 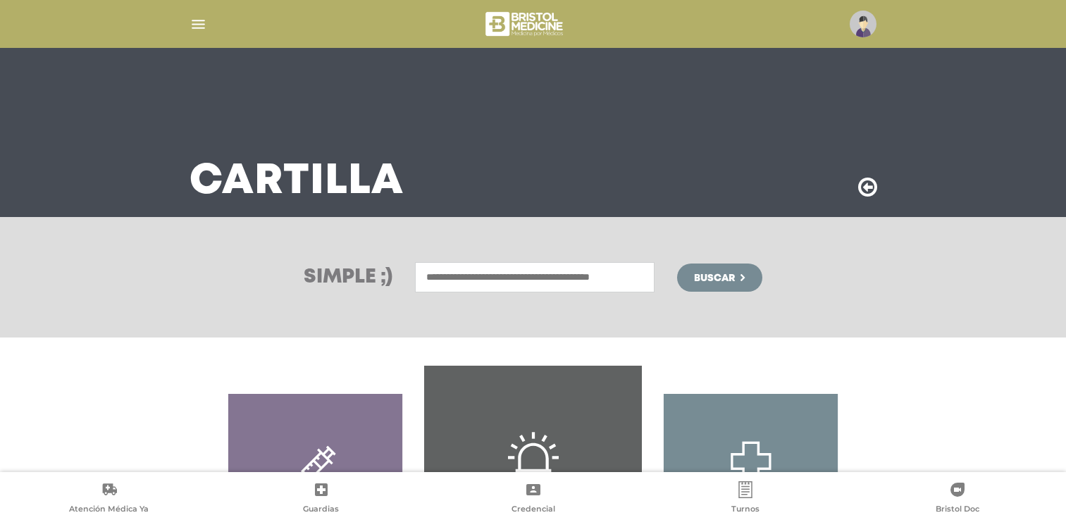 What do you see at coordinates (108, 510) in the screenshot?
I see `span: Atención Médica Ya` at bounding box center [108, 510].